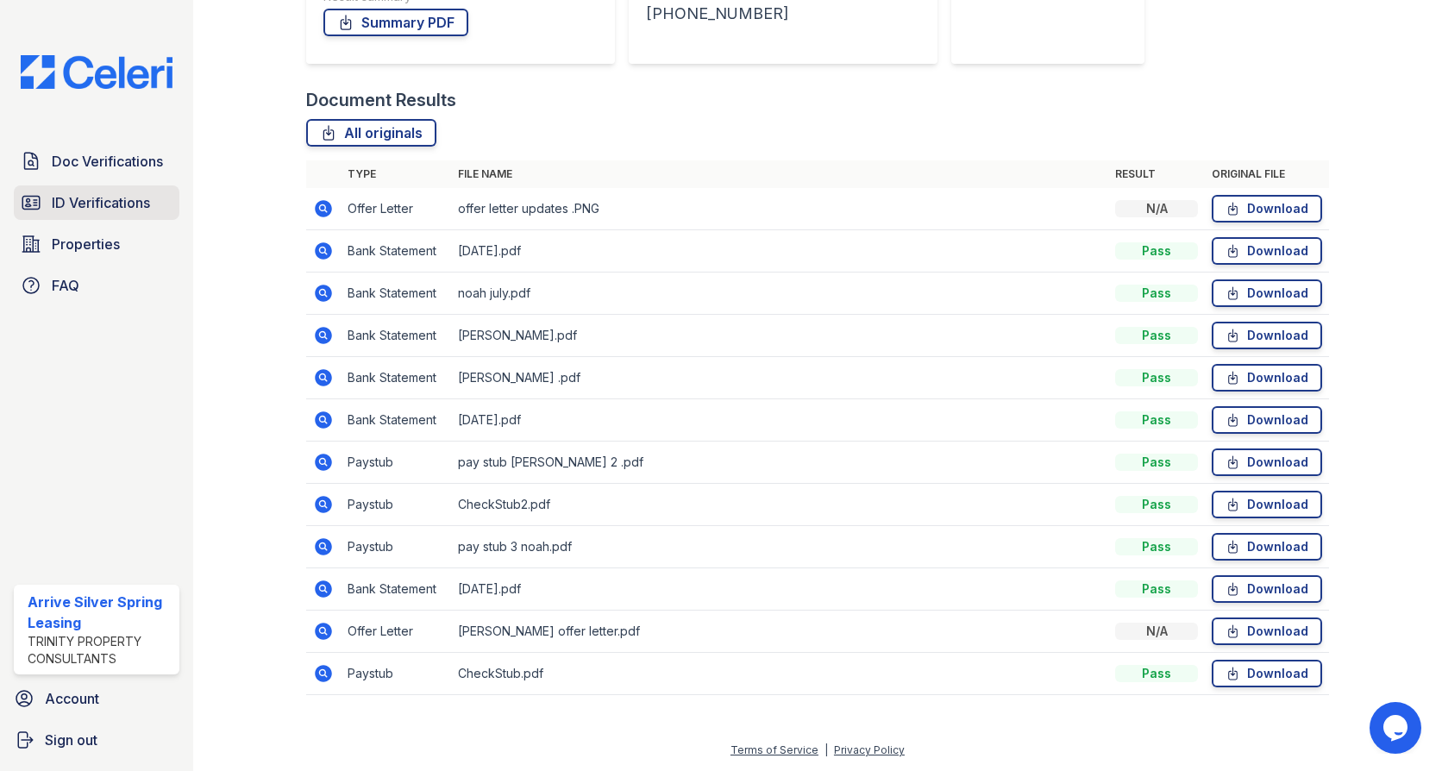  Describe the element at coordinates (100, 612) in the screenshot. I see `div: Arrive Silver Spring Leasing` at that location.